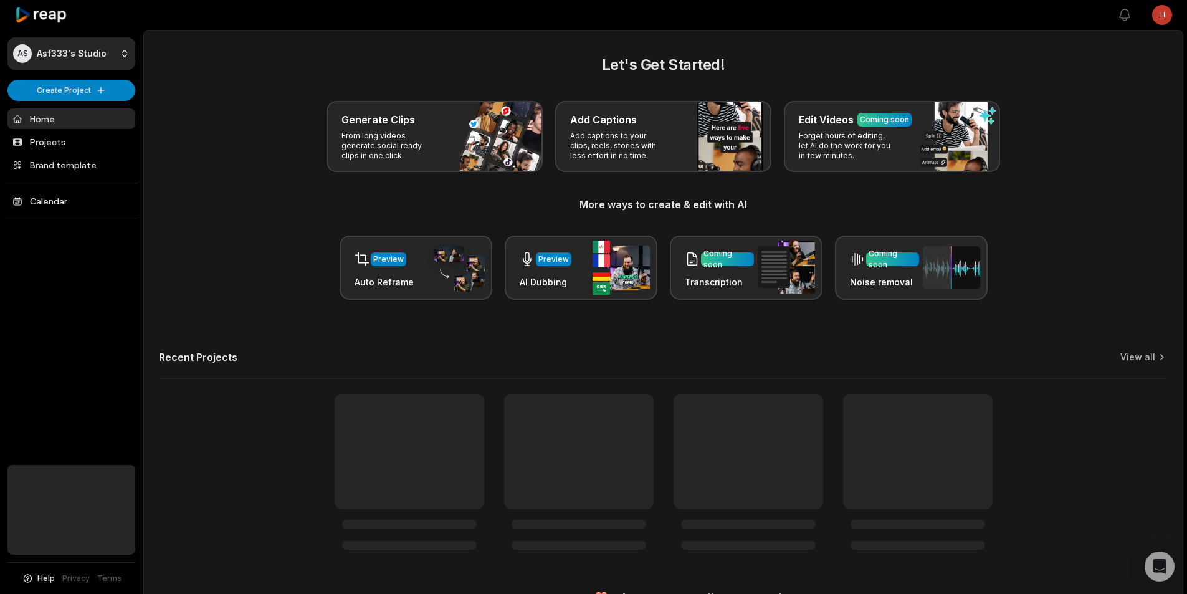  What do you see at coordinates (1138, 357) in the screenshot?
I see `a: View all` at bounding box center [1138, 357].